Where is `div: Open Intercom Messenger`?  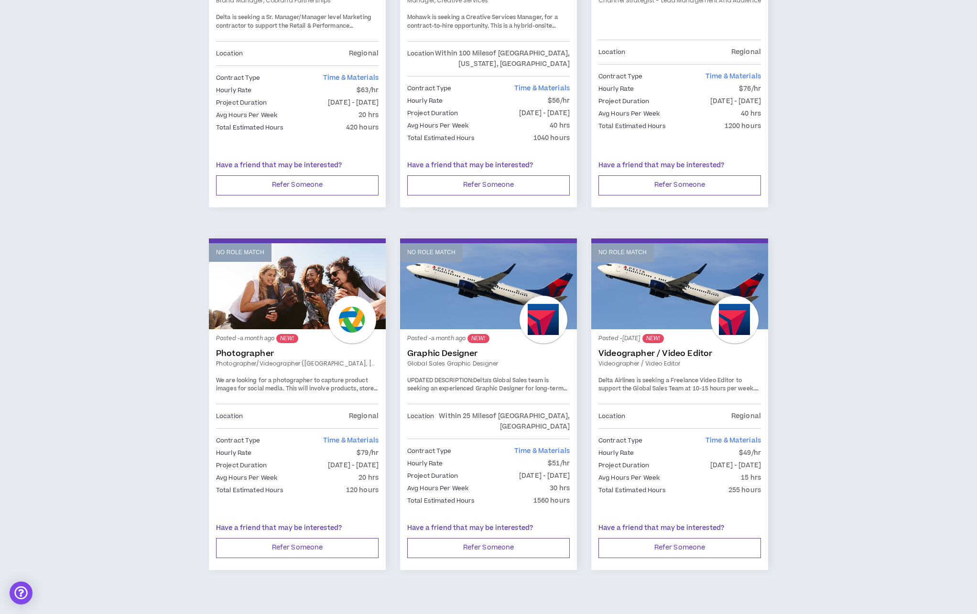
div: Open Intercom Messenger is located at coordinates (21, 593).